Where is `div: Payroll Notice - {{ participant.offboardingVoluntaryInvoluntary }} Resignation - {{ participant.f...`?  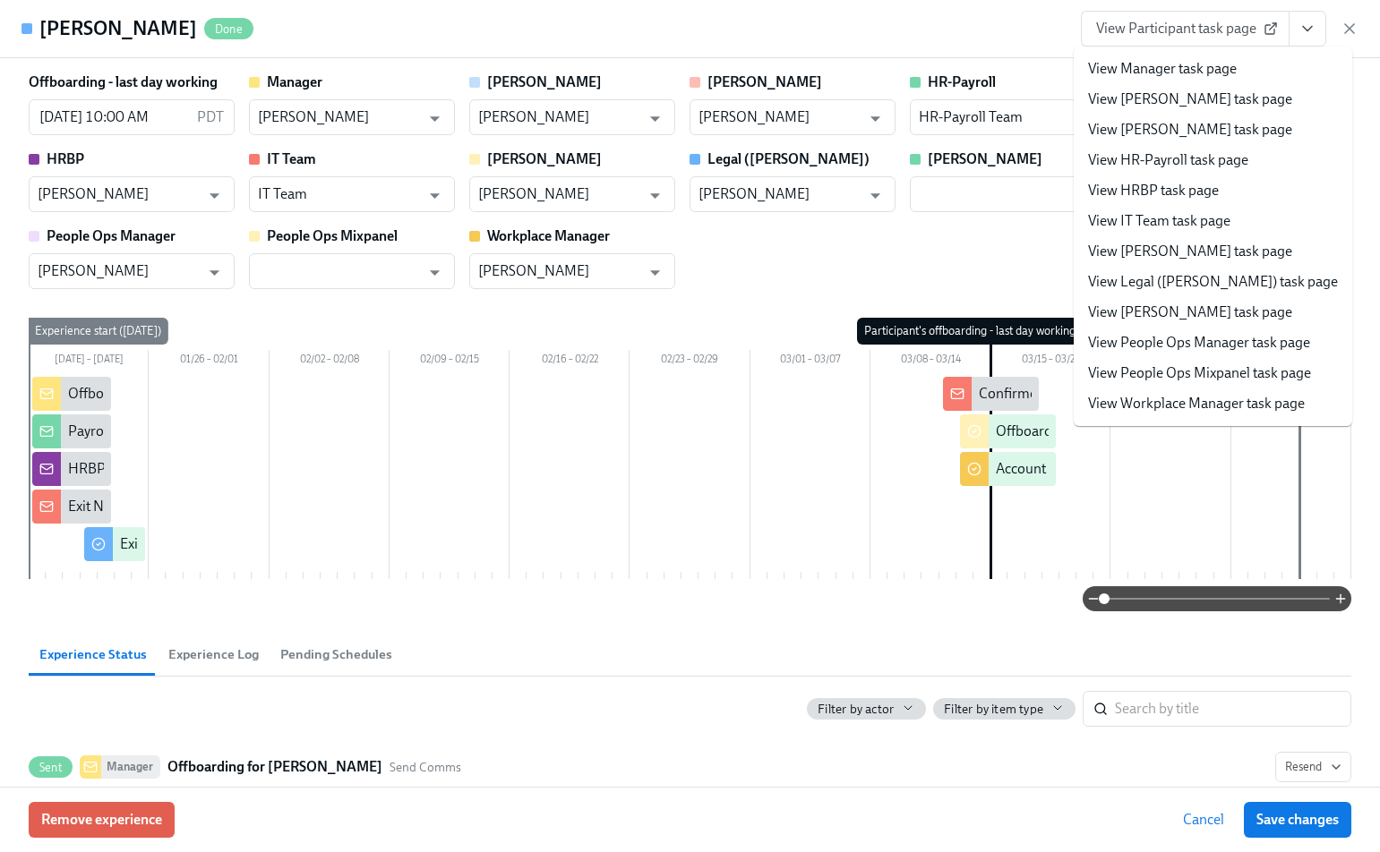
div: Payroll Notice - {{ participant.offboardingVoluntaryInvoluntary }} Resignation - {{ participant.f... is located at coordinates (467, 432).